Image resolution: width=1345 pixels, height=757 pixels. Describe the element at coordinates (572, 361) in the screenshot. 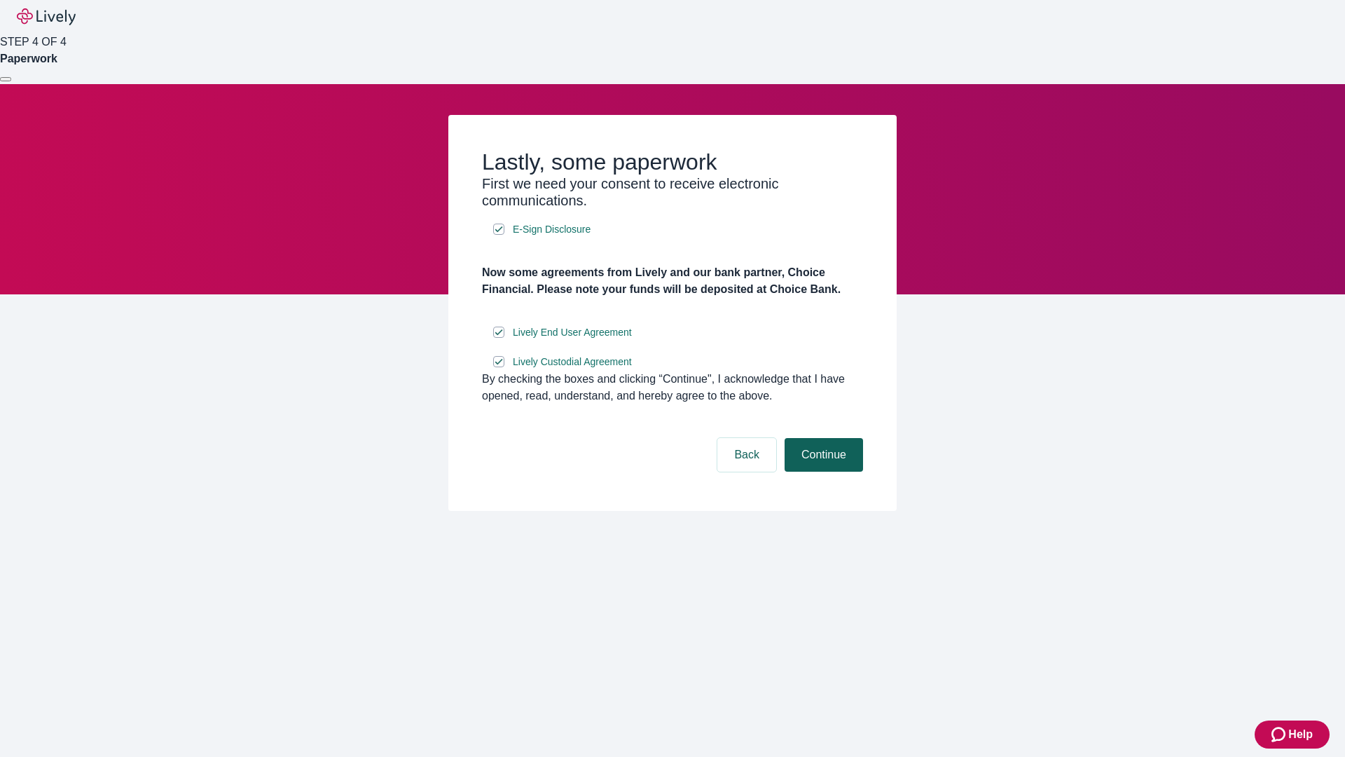

I see `span: Lively Custodial Agreement` at that location.